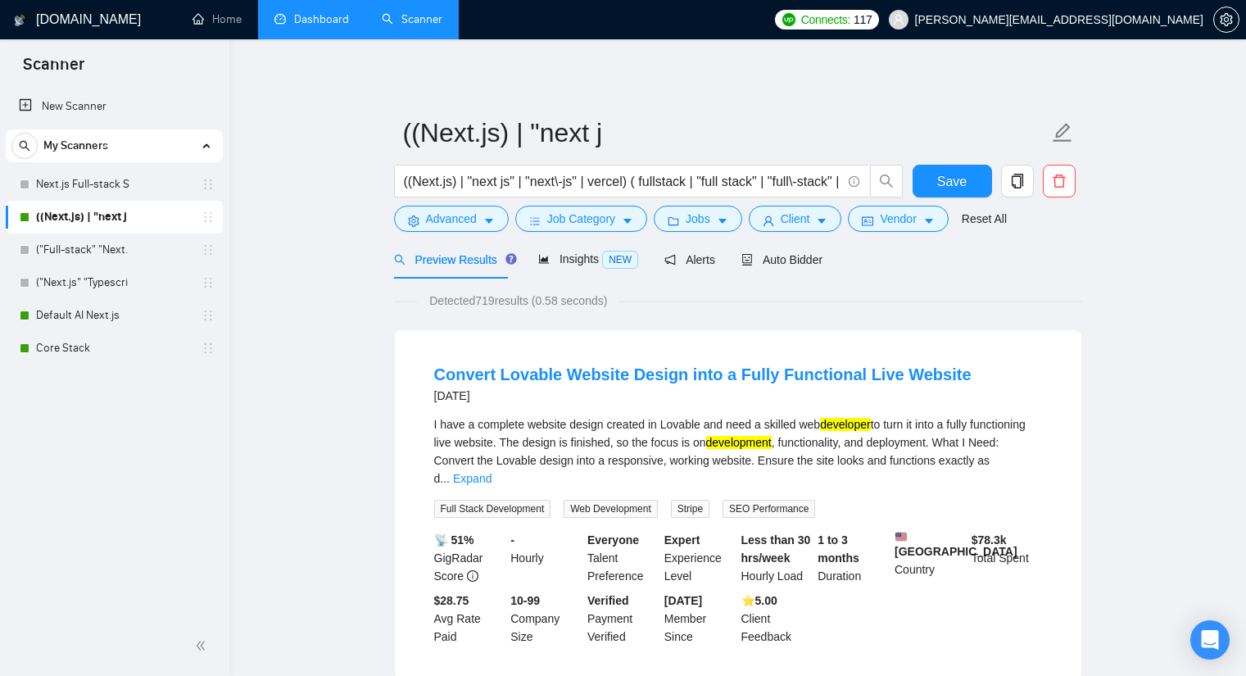 The height and width of the screenshot is (676, 1246). Describe the element at coordinates (1226, 20) in the screenshot. I see `button: setting` at that location.